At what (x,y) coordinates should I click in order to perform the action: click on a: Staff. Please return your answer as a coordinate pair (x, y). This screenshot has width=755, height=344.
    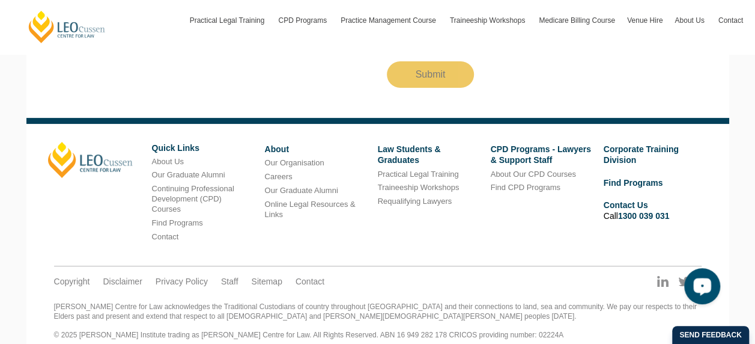
    Looking at the image, I should click on (229, 281).